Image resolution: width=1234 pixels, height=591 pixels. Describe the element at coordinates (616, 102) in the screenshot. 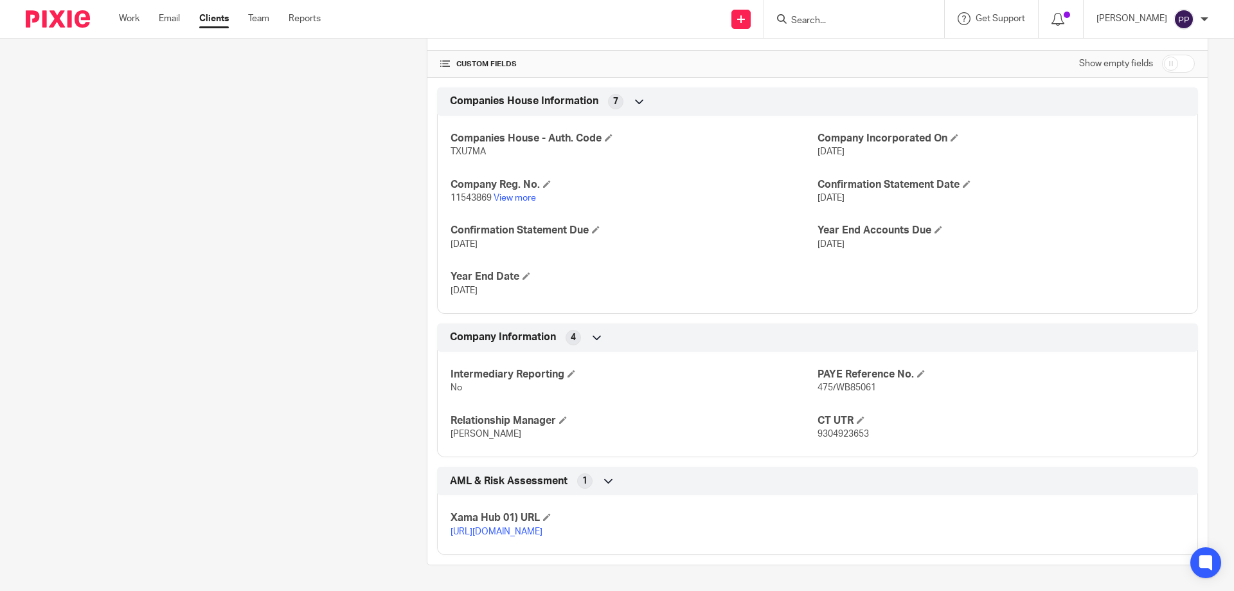

I see `span: 7` at that location.